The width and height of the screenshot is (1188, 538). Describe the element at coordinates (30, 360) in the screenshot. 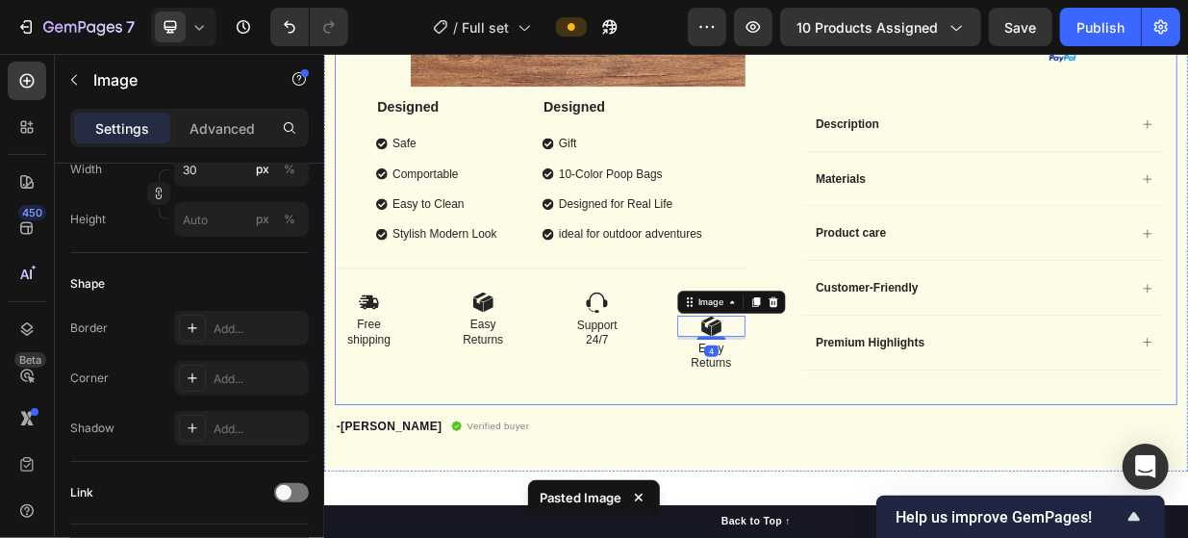

I see `div: Beta` at that location.